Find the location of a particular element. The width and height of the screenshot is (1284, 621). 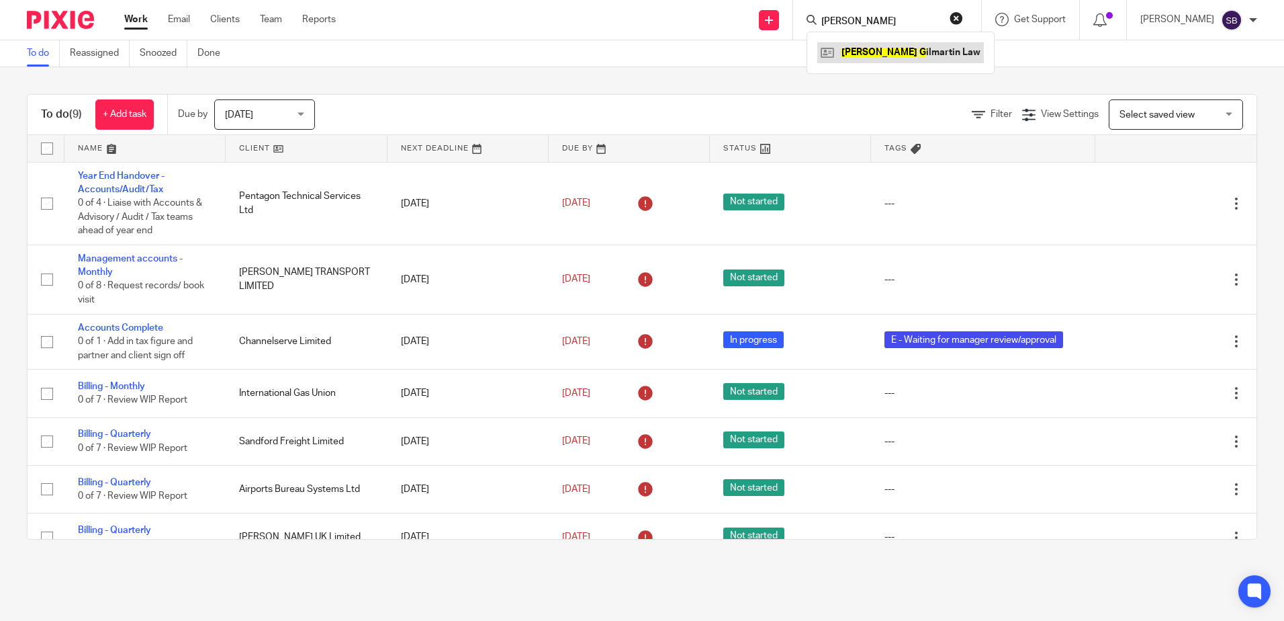

button: Clear is located at coordinates (956, 18).